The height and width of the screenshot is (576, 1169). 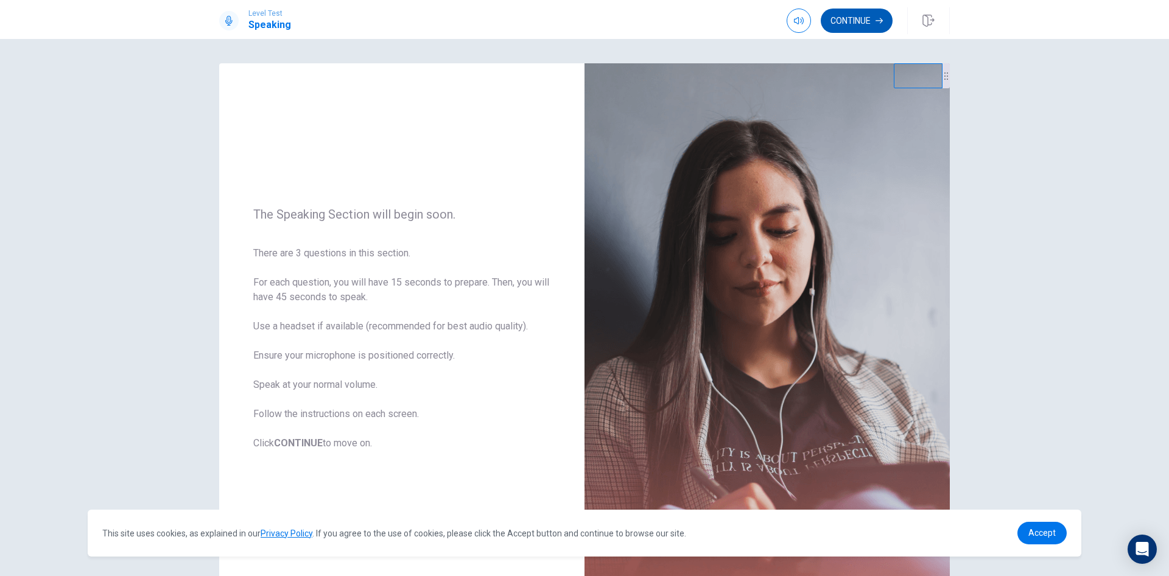 What do you see at coordinates (270, 25) in the screenshot?
I see `h1: Speaking` at bounding box center [270, 25].